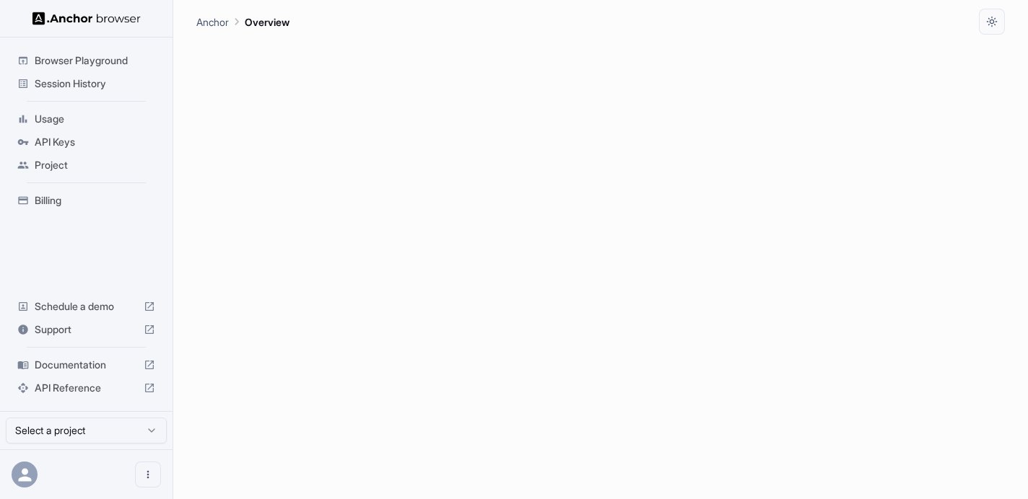  Describe the element at coordinates (95, 84) in the screenshot. I see `span: Session History` at that location.